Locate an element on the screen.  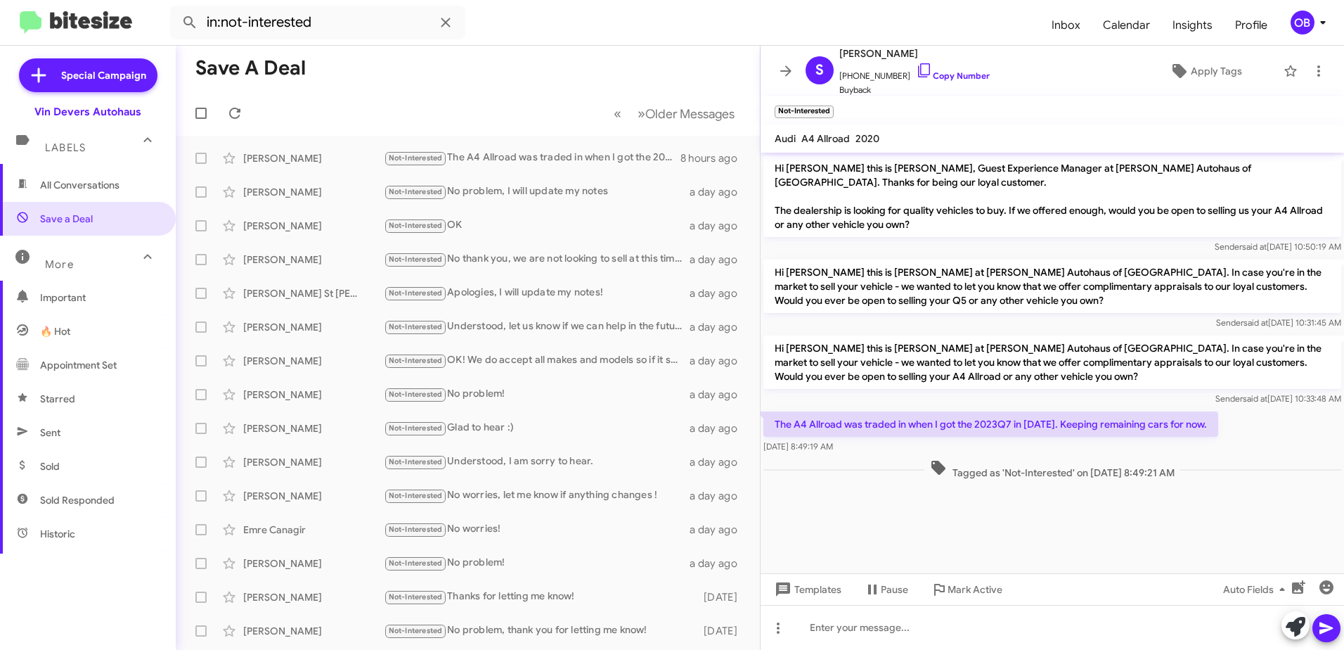
div: 8 hours ago is located at coordinates (714, 158).